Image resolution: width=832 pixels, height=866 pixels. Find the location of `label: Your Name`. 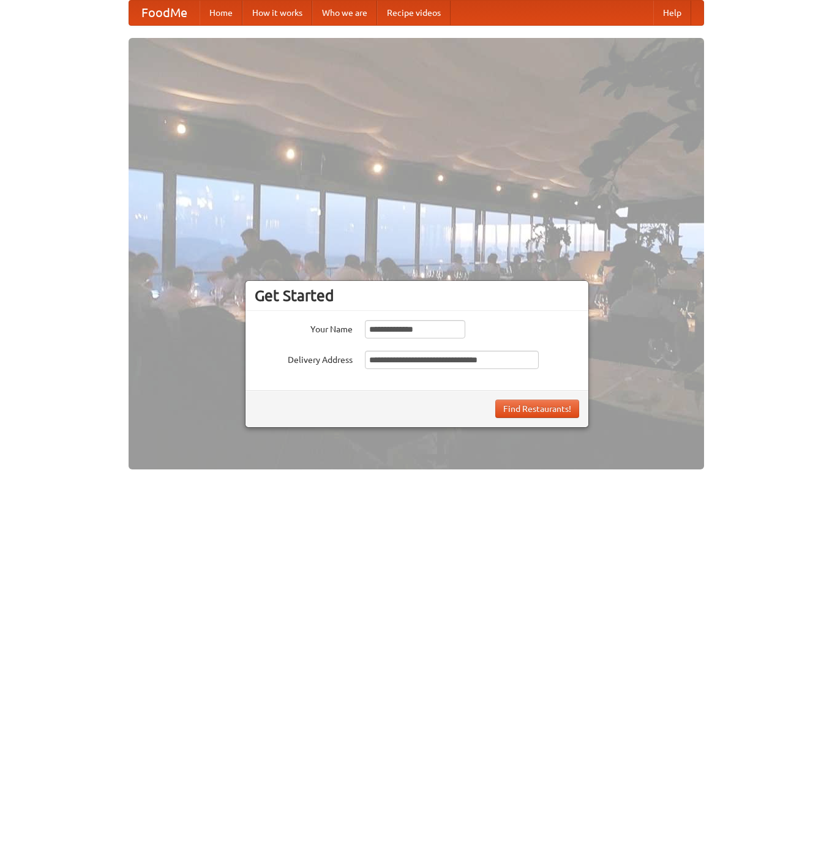

label: Your Name is located at coordinates (304, 327).